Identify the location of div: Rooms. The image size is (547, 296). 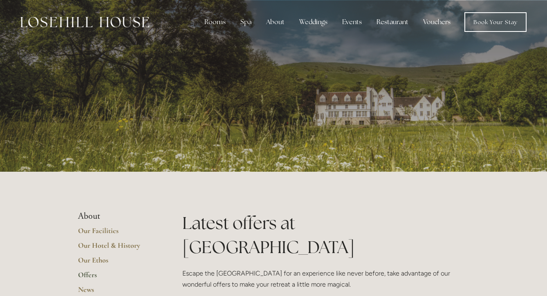
(215, 22).